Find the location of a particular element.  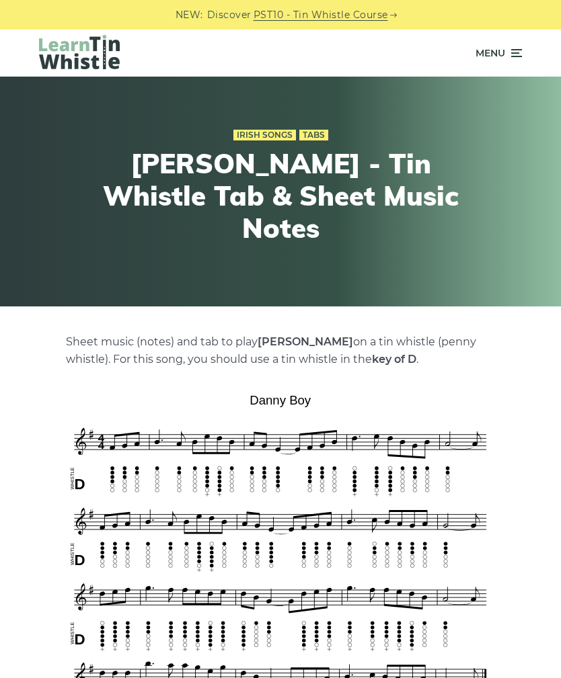

p: Sheet music (notes) and tab to play on a tin whistle (penny whistle). For this song, you should u... is located at coordinates (280, 351).